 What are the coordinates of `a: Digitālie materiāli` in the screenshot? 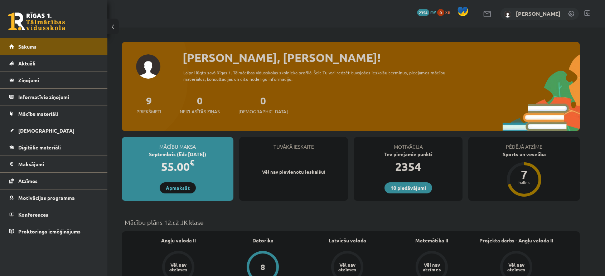 It's located at (54, 147).